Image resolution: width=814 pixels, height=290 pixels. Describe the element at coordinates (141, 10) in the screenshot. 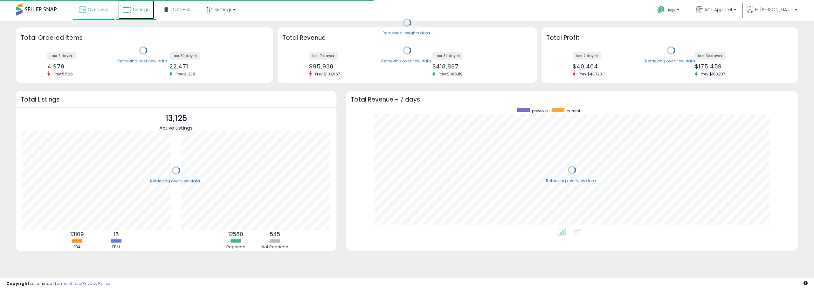

I see `span: Listings` at that location.